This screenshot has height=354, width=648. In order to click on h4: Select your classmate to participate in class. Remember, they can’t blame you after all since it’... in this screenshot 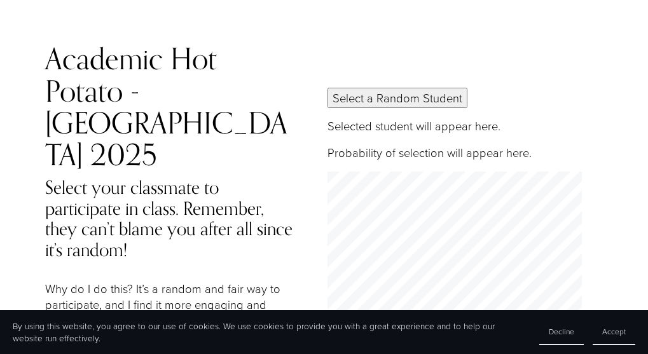, I will do `click(170, 219)`.